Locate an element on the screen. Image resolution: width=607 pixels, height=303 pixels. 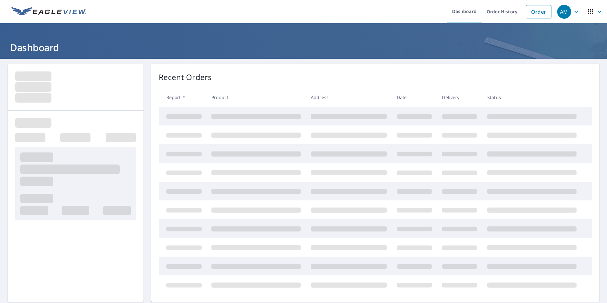
th: Date is located at coordinates (414, 97).